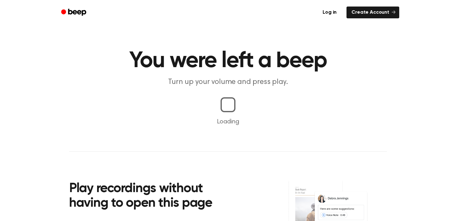 The image size is (456, 221). I want to click on p: Turn up your volume and press play., so click(228, 82).